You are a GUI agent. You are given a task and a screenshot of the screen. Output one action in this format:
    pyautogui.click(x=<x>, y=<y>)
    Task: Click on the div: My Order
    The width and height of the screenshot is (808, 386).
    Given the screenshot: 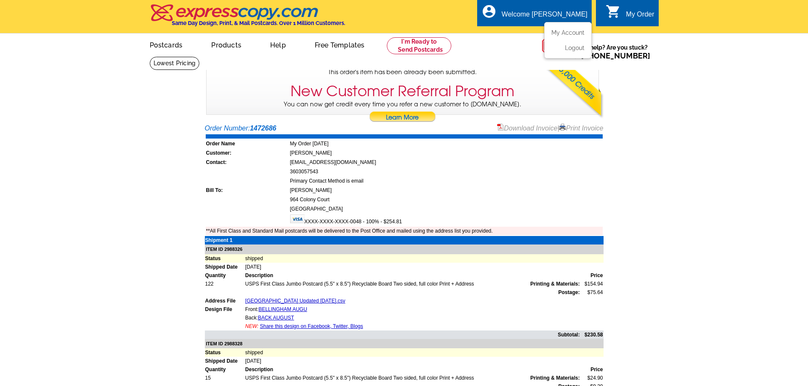 What is the action you would take?
    pyautogui.click(x=640, y=17)
    